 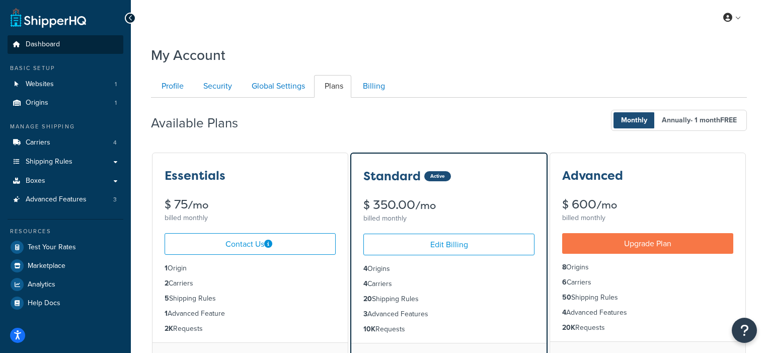 I want to click on div: Basic Setup, so click(x=65, y=68).